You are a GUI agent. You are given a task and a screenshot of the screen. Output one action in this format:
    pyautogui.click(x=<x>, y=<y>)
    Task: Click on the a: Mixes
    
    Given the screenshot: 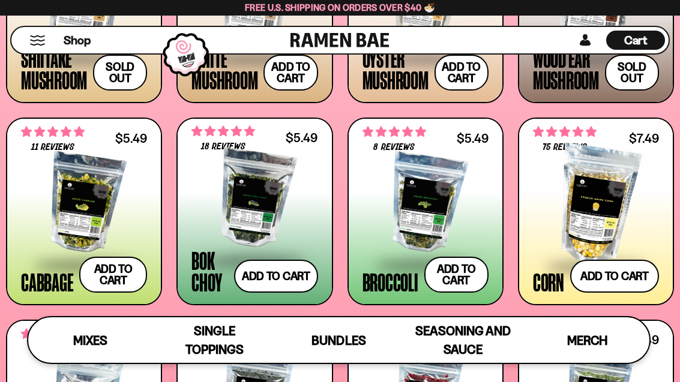 What is the action you would take?
    pyautogui.click(x=90, y=340)
    